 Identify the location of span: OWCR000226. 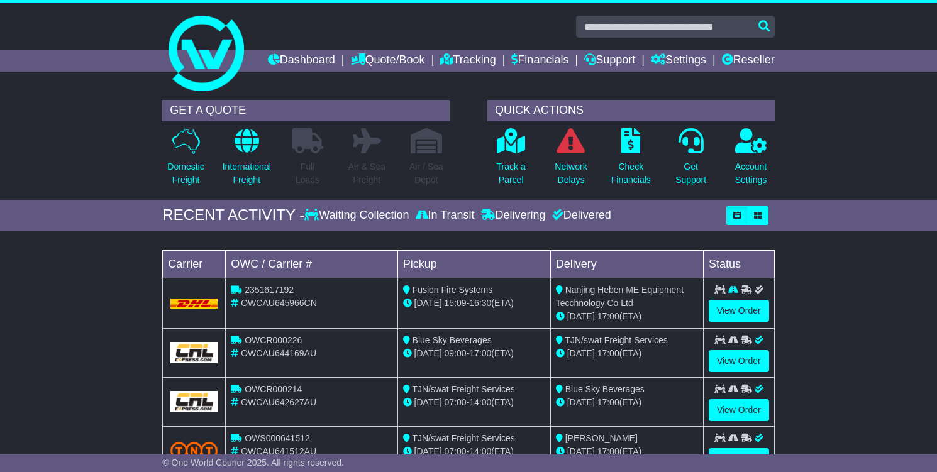
(273, 340).